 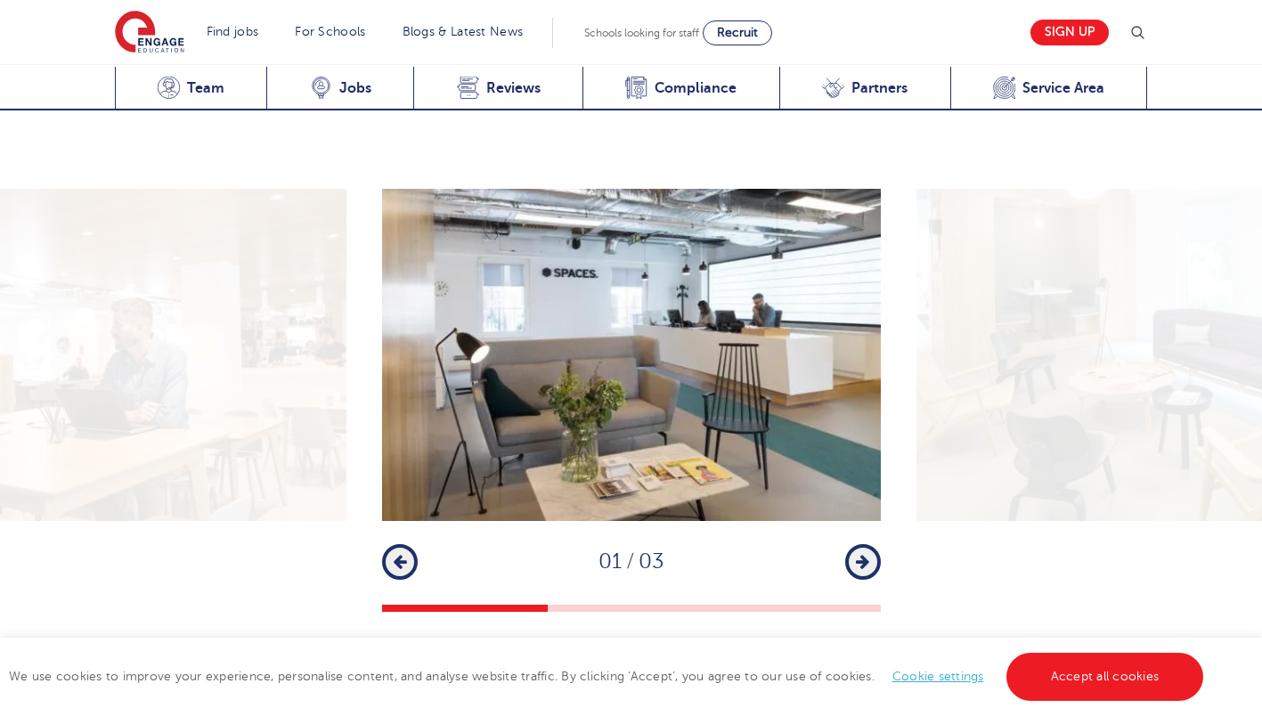 What do you see at coordinates (651, 561) in the screenshot?
I see `span: 03` at bounding box center [651, 561].